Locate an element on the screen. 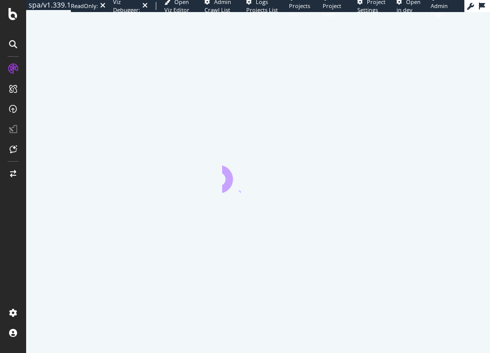 This screenshot has width=490, height=353. span: Admin Page is located at coordinates (439, 10).